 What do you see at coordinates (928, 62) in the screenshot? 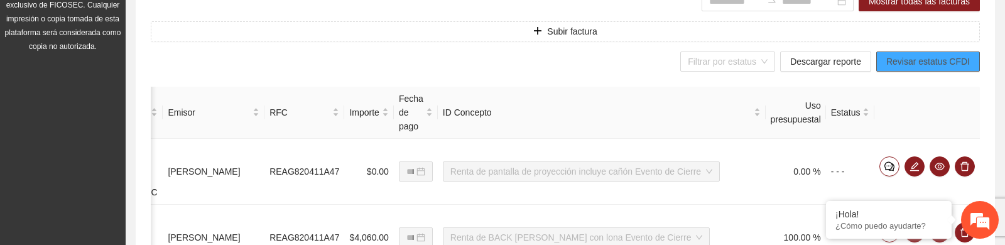
I see `span: Revisar estatus CFDI` at bounding box center [928, 62].